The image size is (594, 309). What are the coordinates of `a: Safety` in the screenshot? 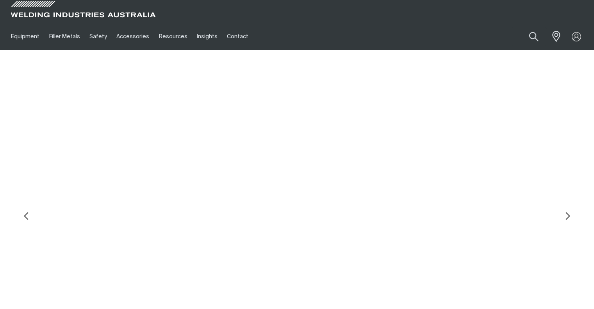 It's located at (98, 36).